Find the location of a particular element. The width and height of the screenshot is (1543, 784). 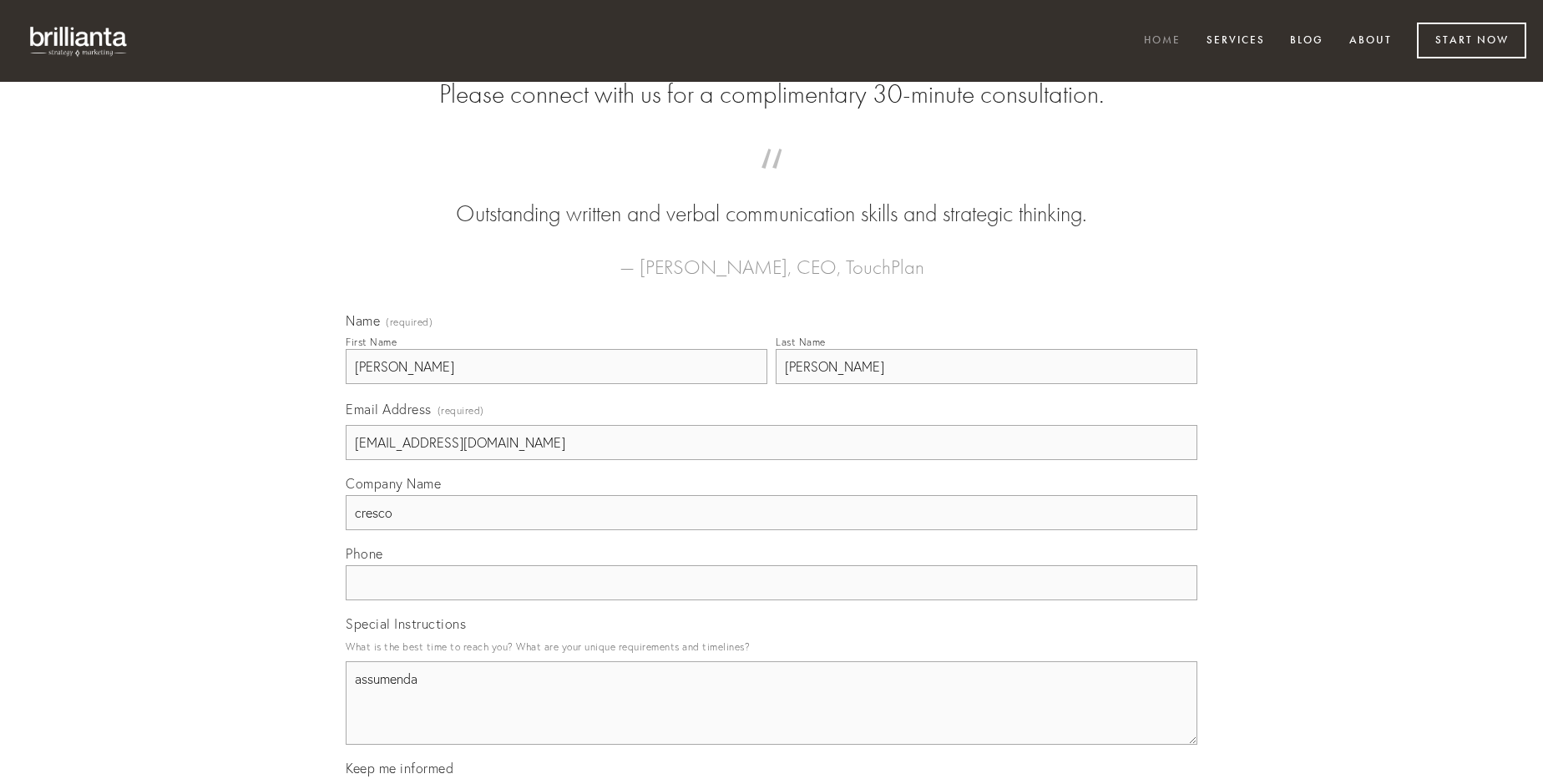

span: Phone is located at coordinates (364, 553).